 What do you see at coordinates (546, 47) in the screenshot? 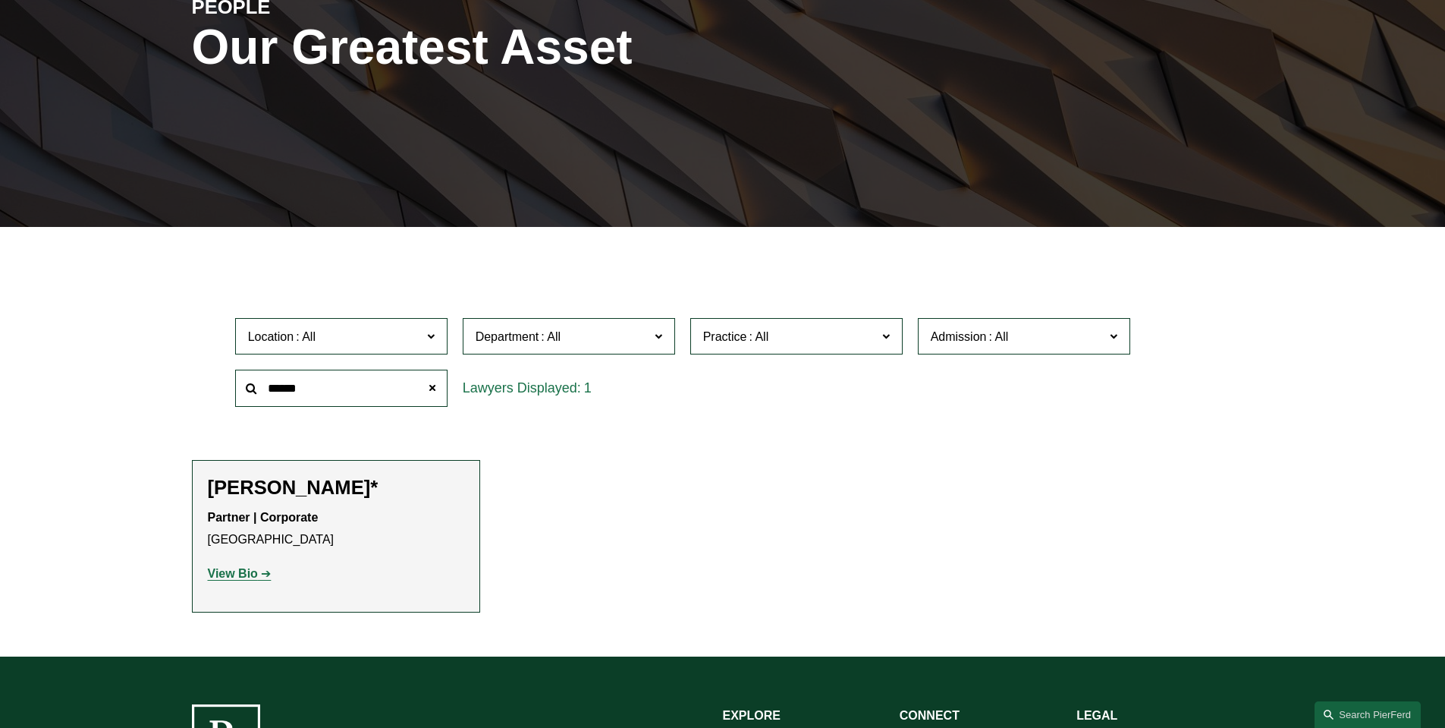
I see `h1: Our Greatest Asset` at bounding box center [546, 47].